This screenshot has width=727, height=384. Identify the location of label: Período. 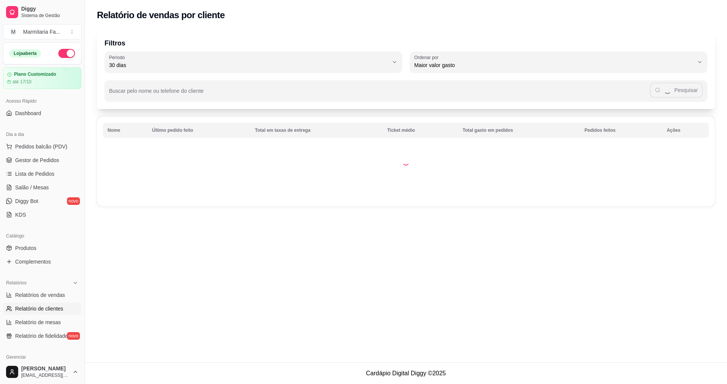
(118, 57).